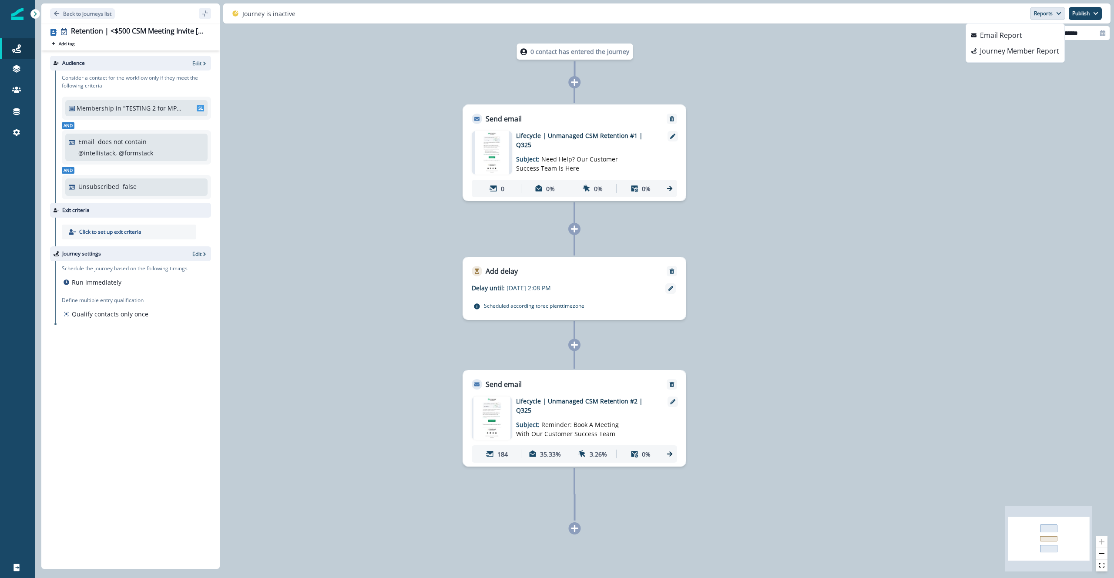 This screenshot has width=1114, height=578. I want to click on p: 3.26%, so click(598, 454).